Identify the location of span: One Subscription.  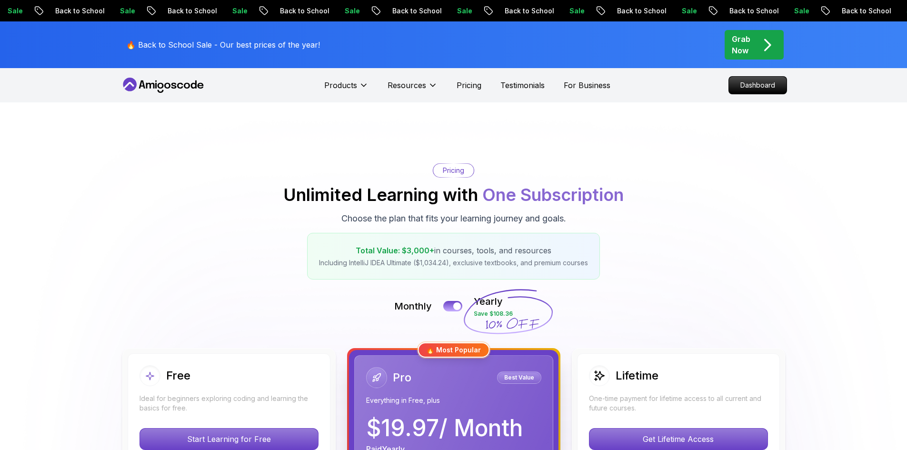
(553, 195).